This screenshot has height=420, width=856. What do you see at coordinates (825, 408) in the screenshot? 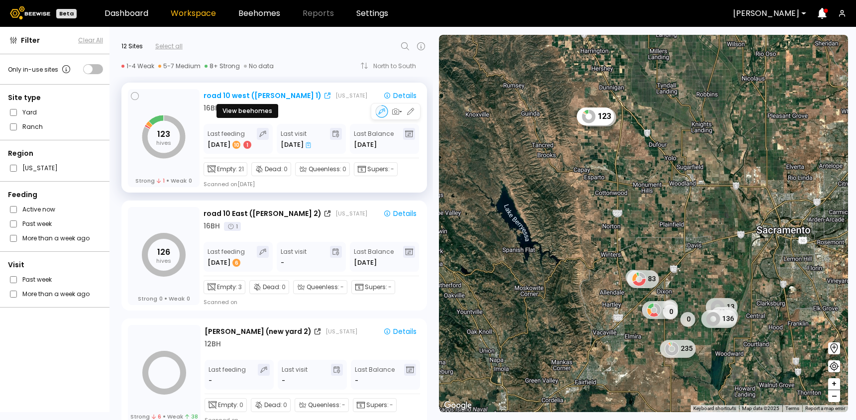
I see `a: Report a map error` at bounding box center [825, 408].